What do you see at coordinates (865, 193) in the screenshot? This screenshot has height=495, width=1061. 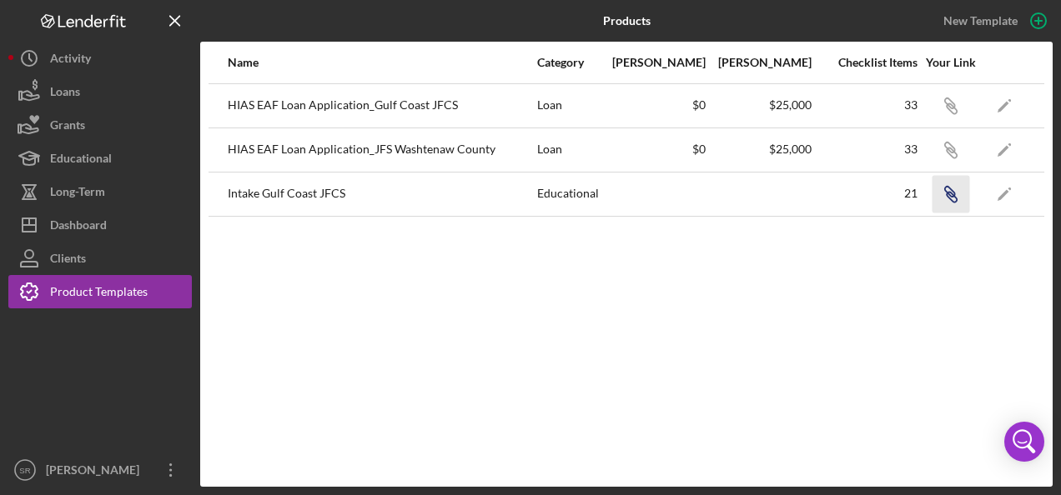 I see `div: 21` at bounding box center [865, 193].